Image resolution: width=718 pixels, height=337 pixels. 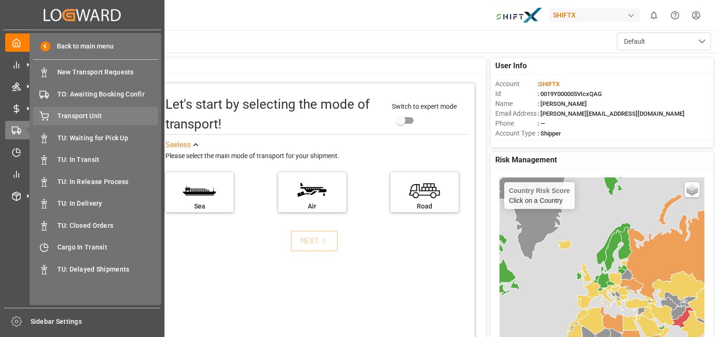 What do you see at coordinates (312, 206) in the screenshot?
I see `div: Air` at bounding box center [312, 206].